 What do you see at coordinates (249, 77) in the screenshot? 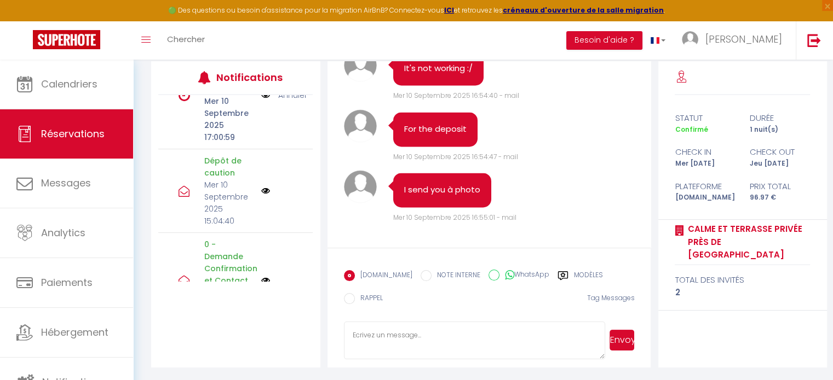
I see `h3: Notifications` at bounding box center [249, 77].